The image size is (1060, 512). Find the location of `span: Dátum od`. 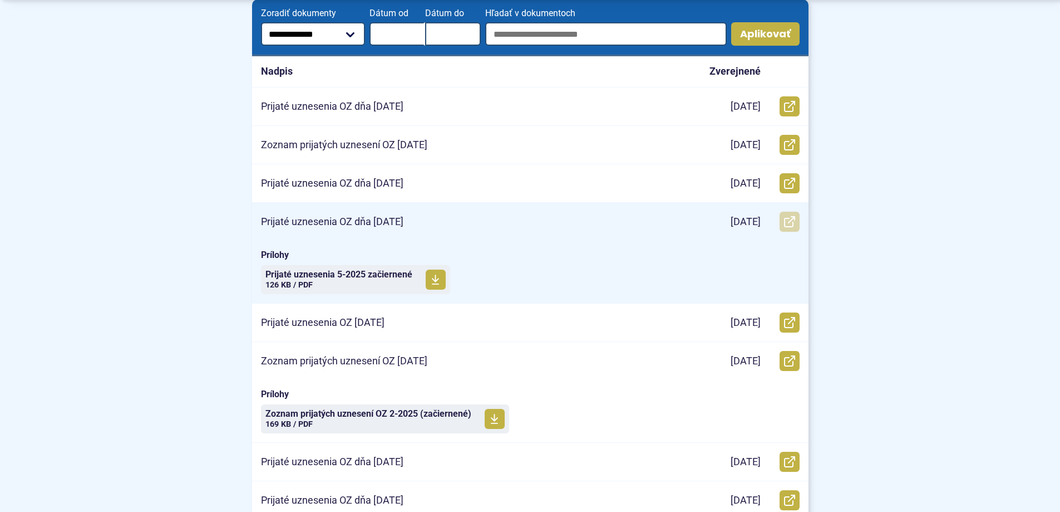

span: Dátum od is located at coordinates (397, 13).